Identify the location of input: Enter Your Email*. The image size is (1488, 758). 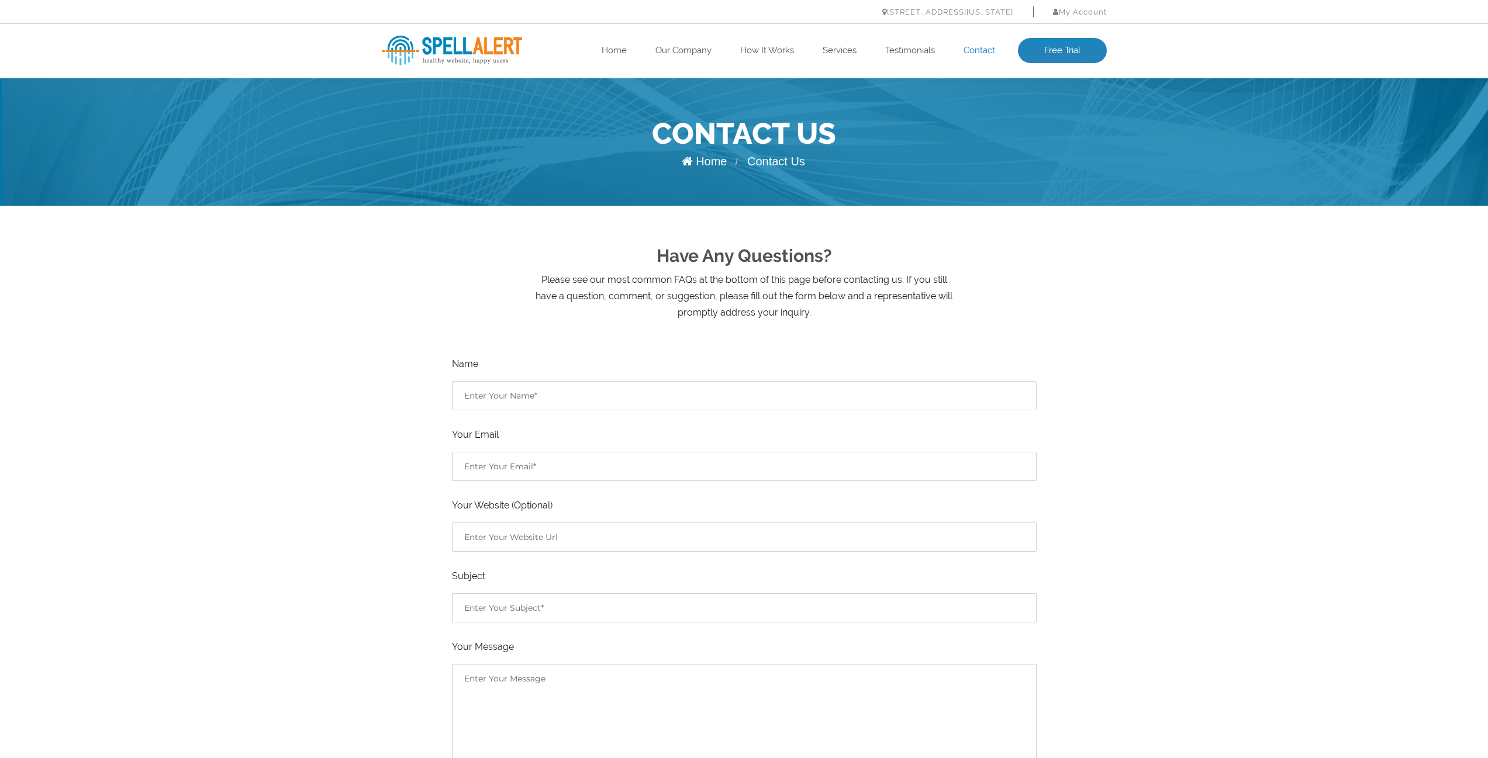
(744, 467).